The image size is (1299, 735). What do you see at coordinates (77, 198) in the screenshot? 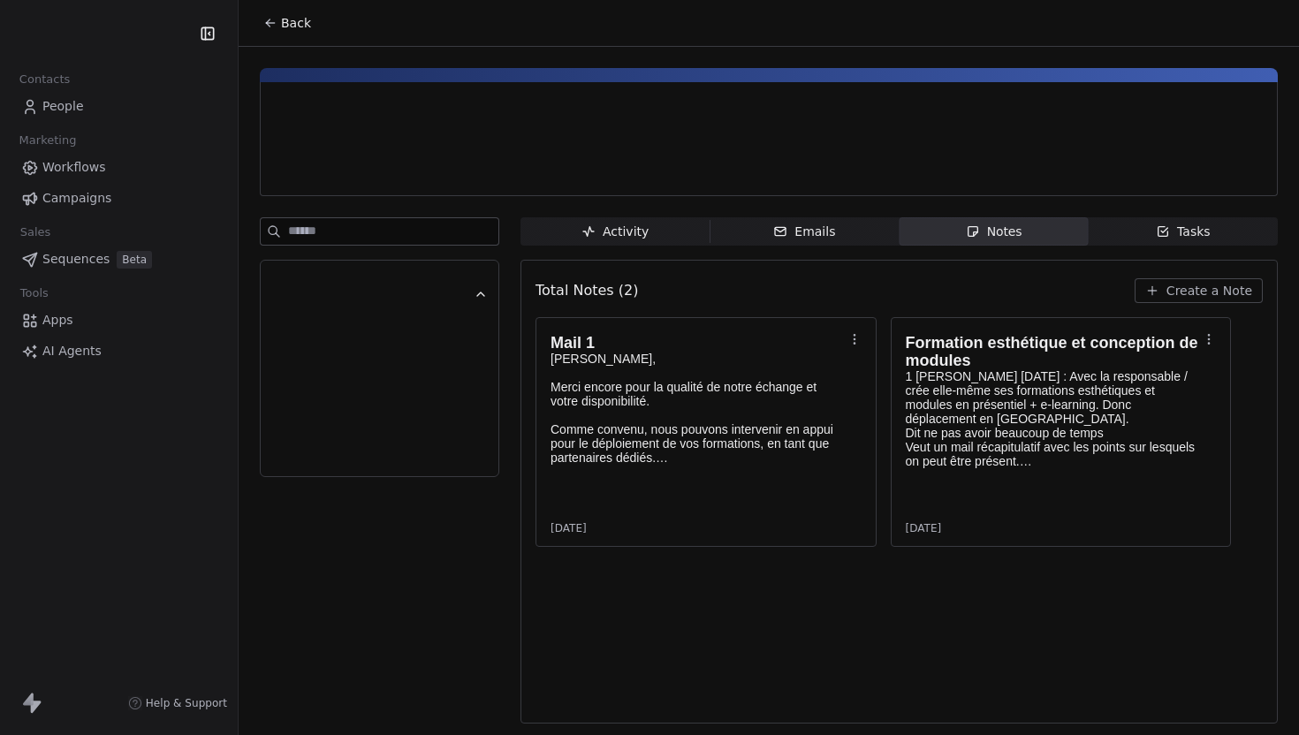
I see `span: Campaigns` at bounding box center [77, 198].